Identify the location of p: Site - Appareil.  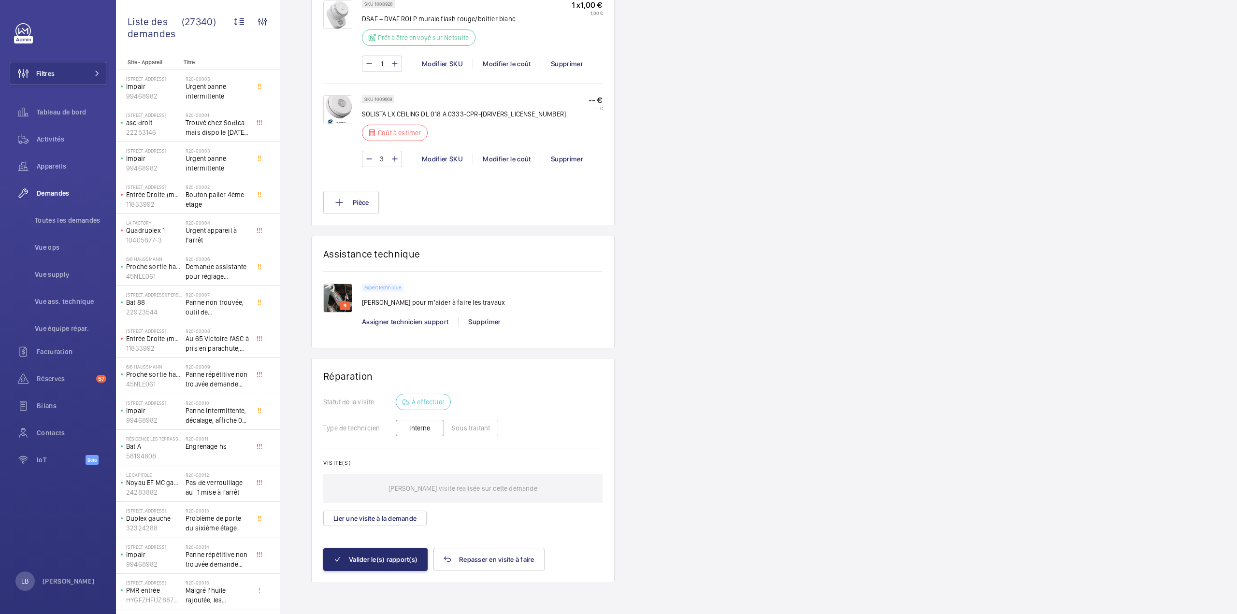
(148, 62).